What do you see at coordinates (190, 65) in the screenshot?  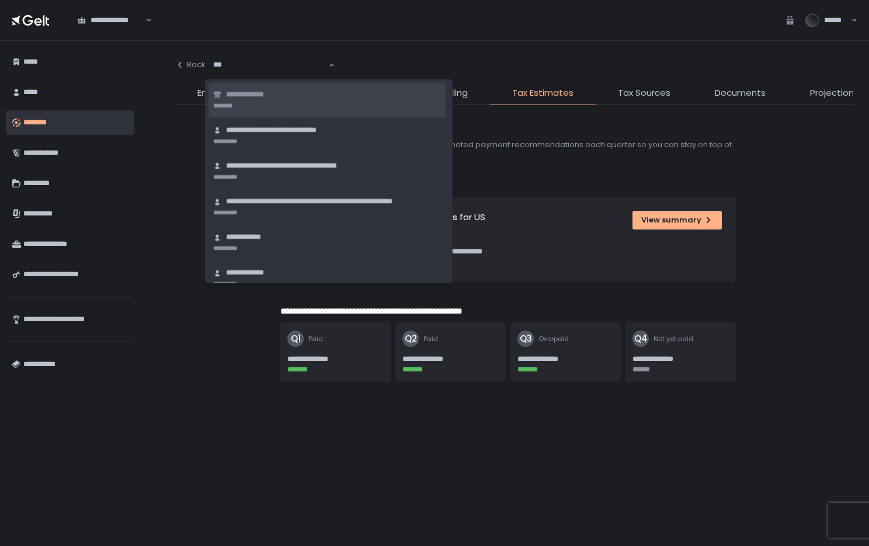 I see `div: Back` at bounding box center [190, 65].